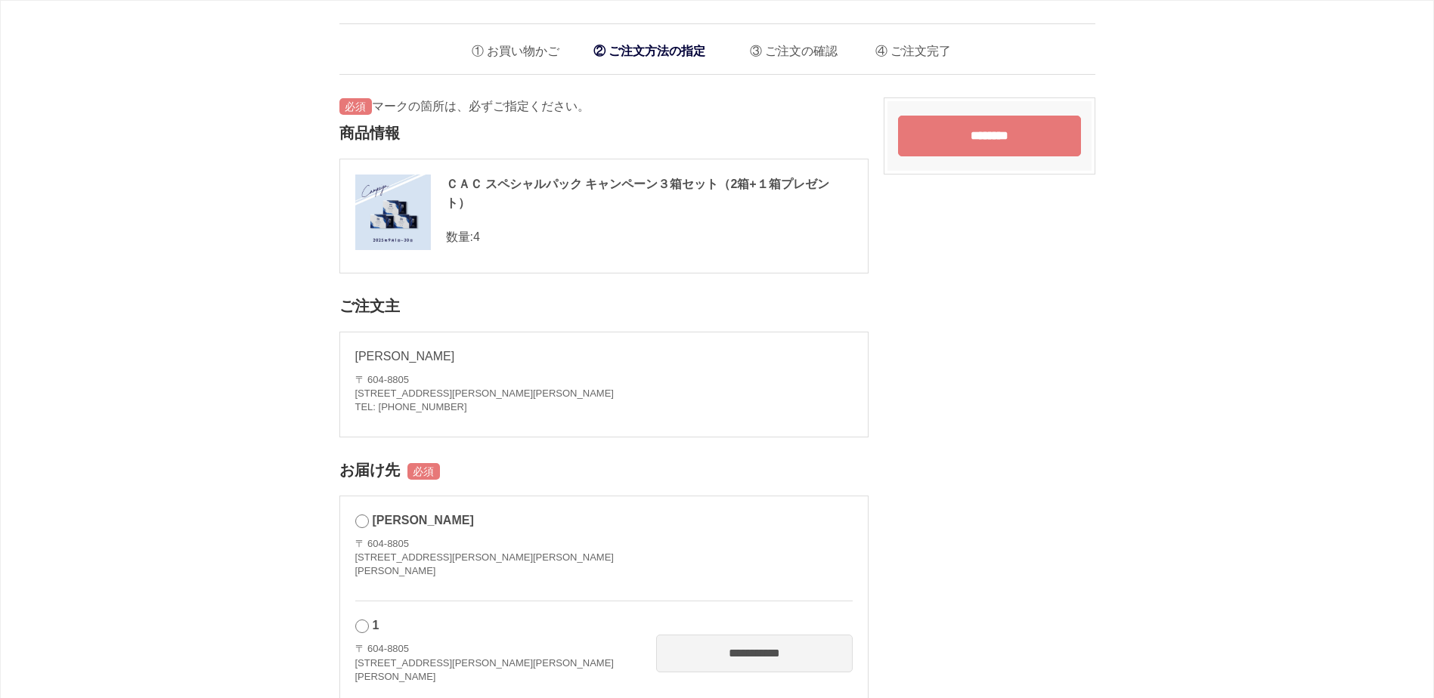  I want to click on li: ご注文方法の指定, so click(649, 51).